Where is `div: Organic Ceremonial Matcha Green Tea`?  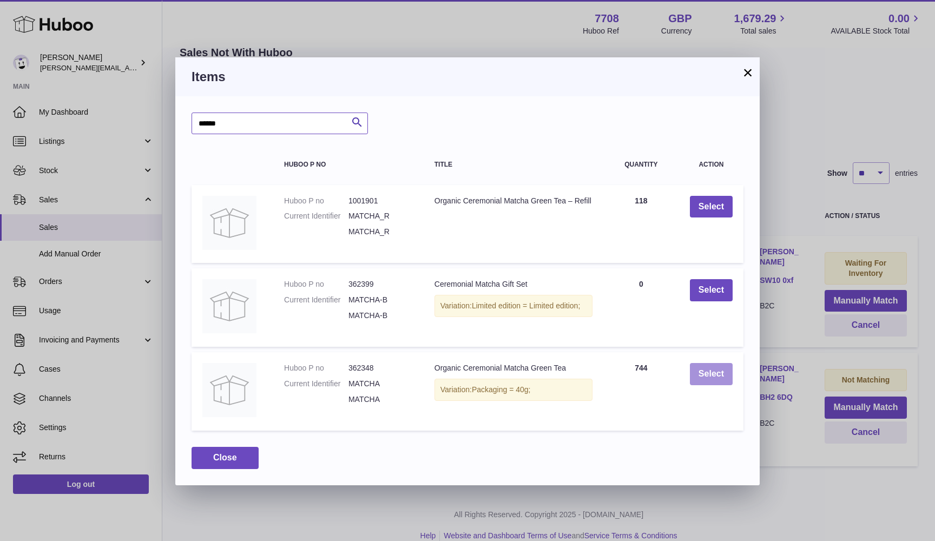
div: Organic Ceremonial Matcha Green Tea is located at coordinates (514, 368).